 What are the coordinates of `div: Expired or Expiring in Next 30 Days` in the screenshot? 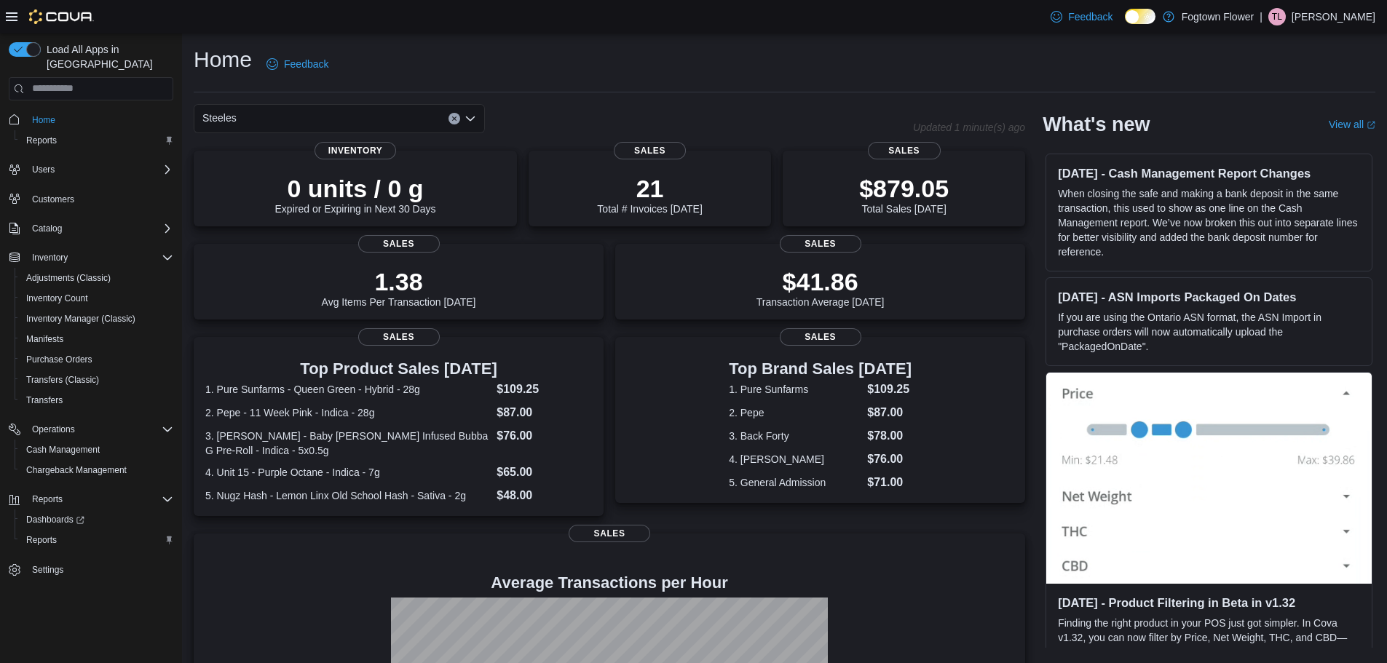 It's located at (355, 194).